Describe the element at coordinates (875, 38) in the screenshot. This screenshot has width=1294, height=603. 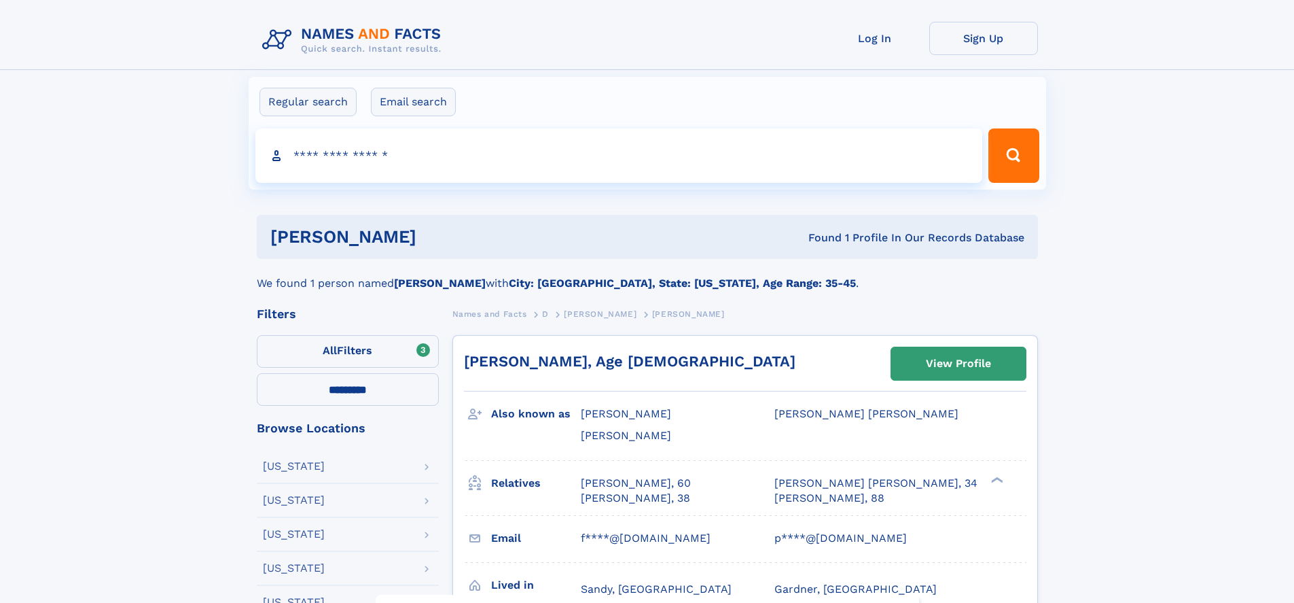
I see `a: Log In` at that location.